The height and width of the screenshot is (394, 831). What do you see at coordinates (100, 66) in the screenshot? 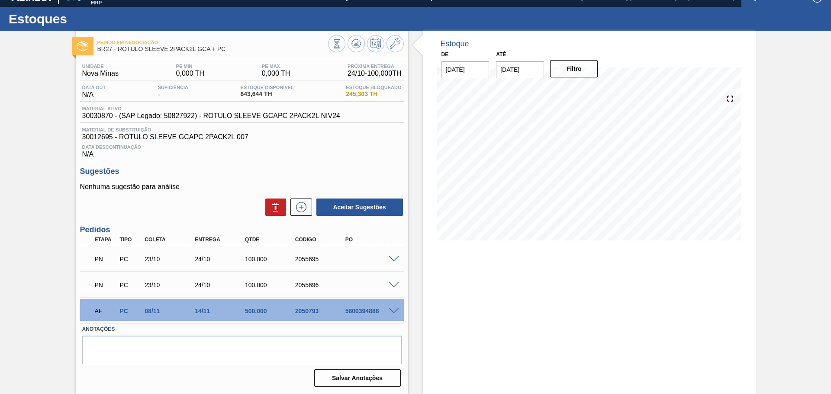
I see `span: Unidade` at bounding box center [100, 66].